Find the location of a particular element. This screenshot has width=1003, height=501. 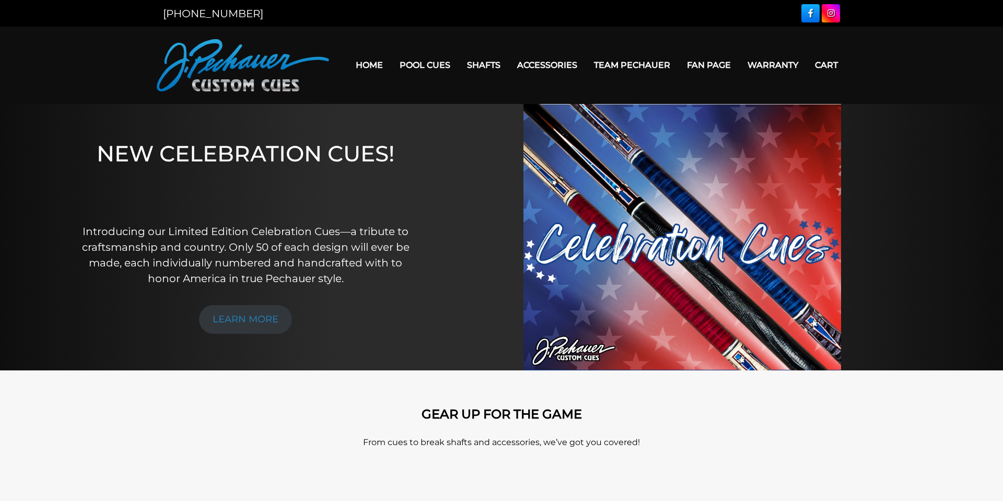

p: Introducing our Limited Edition Celebration Cues—a tribute to craftsmanship and country. Only 50 ... is located at coordinates (246, 255).